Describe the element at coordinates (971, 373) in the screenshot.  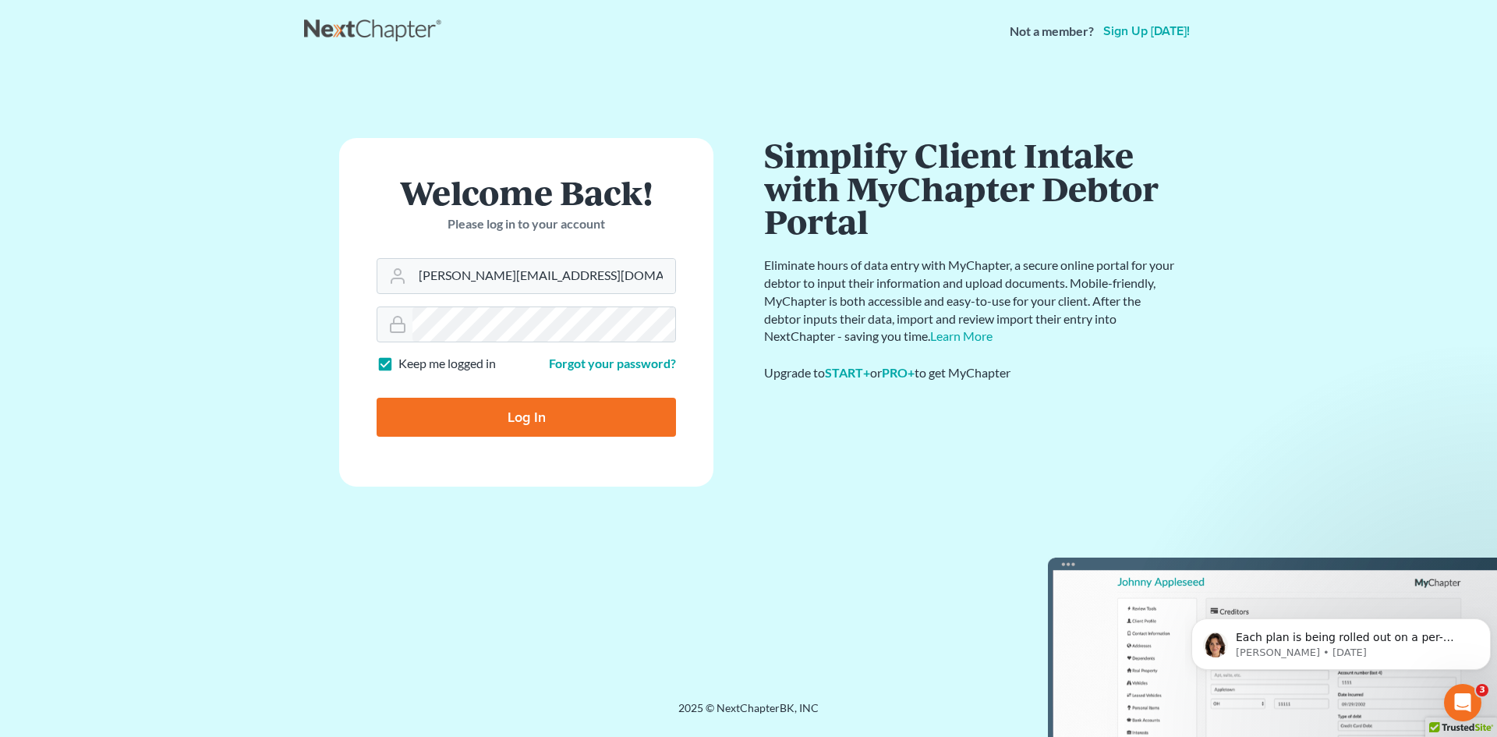
I see `div: Upgrade to or to get MyChapter` at that location.